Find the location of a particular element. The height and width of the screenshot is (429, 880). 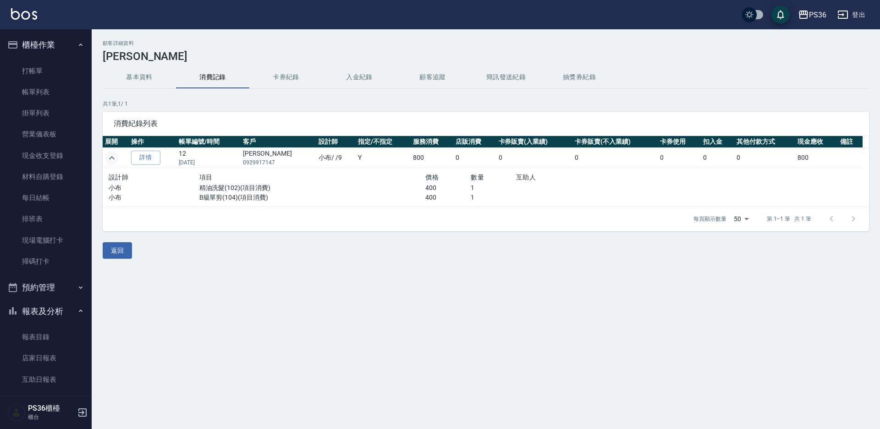

td: 12 is located at coordinates (209, 158).